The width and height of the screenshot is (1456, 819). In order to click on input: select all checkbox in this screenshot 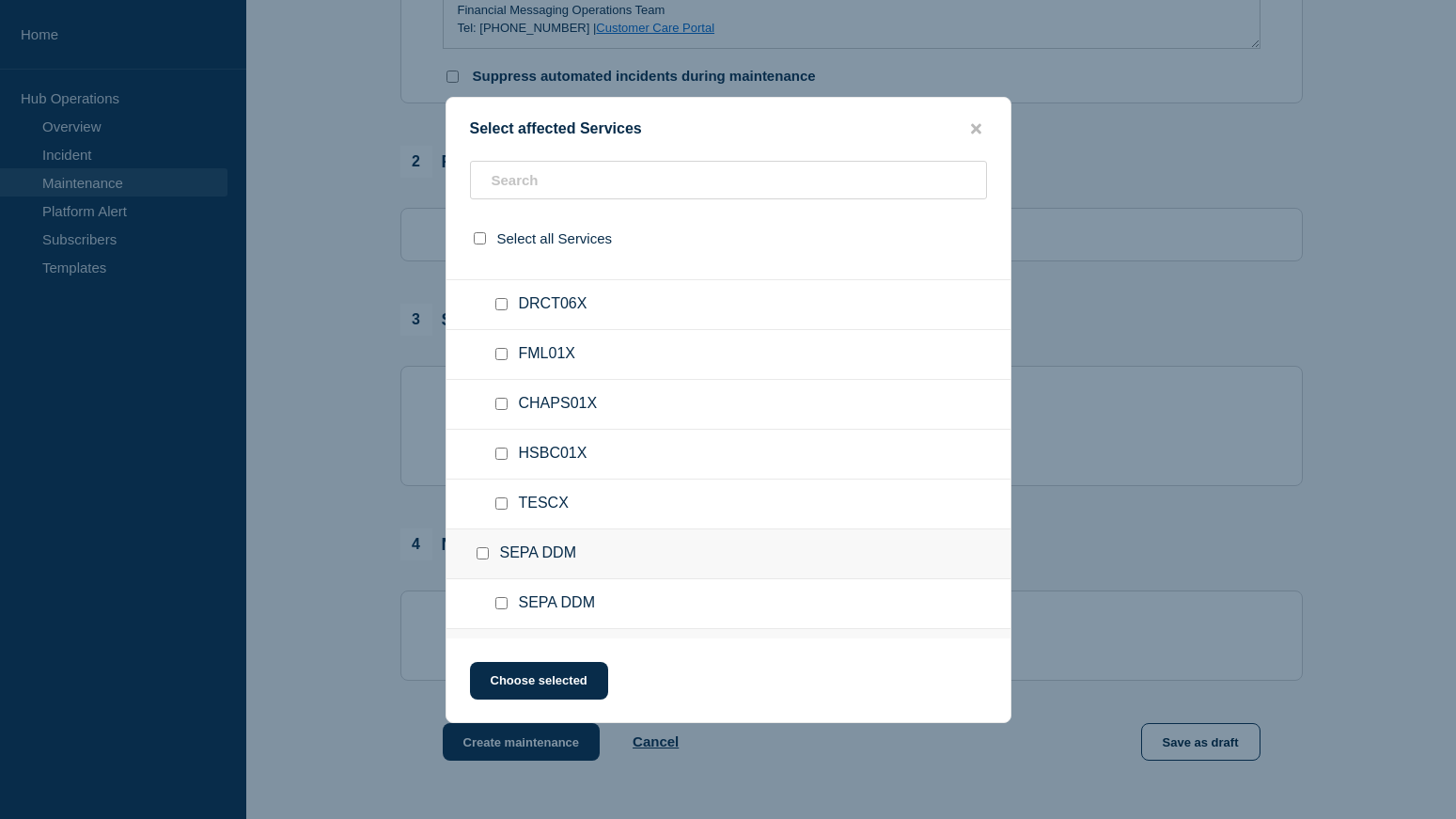, I will do `click(479, 238)`.